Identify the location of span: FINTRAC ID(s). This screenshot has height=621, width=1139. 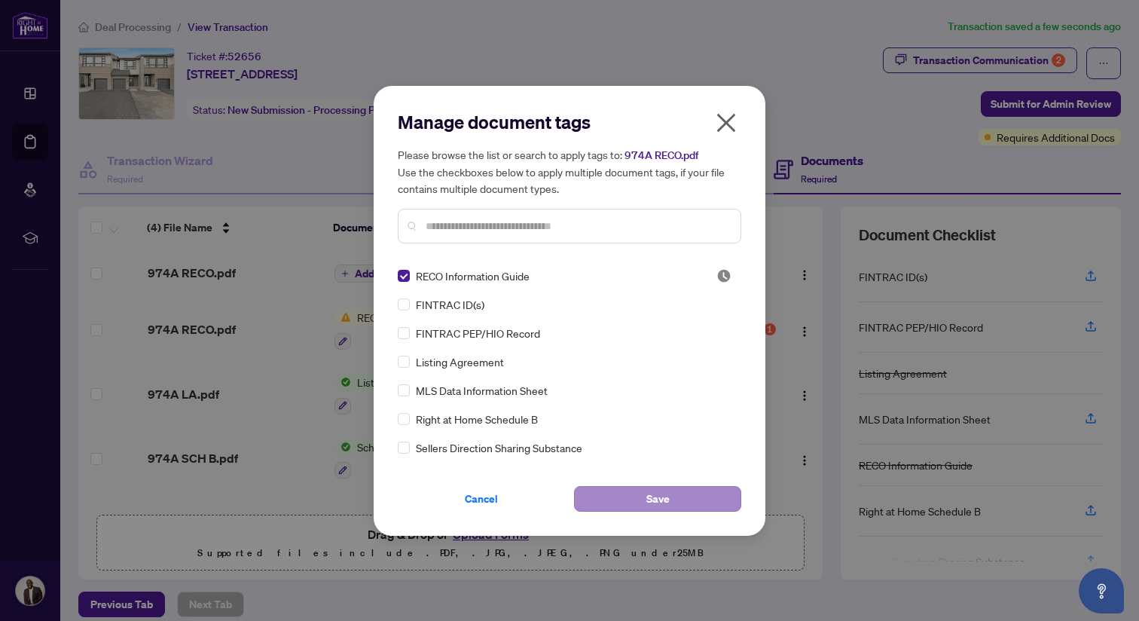
(450, 304).